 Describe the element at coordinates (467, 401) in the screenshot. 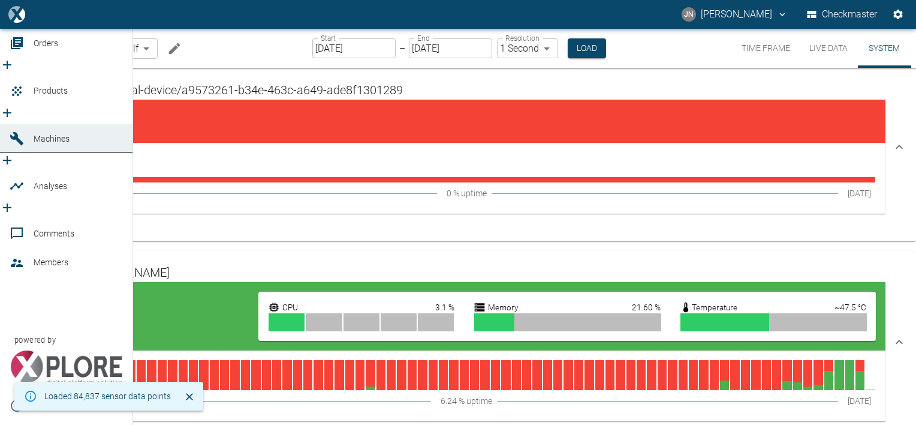

I see `span: 6.24 % uptime` at that location.